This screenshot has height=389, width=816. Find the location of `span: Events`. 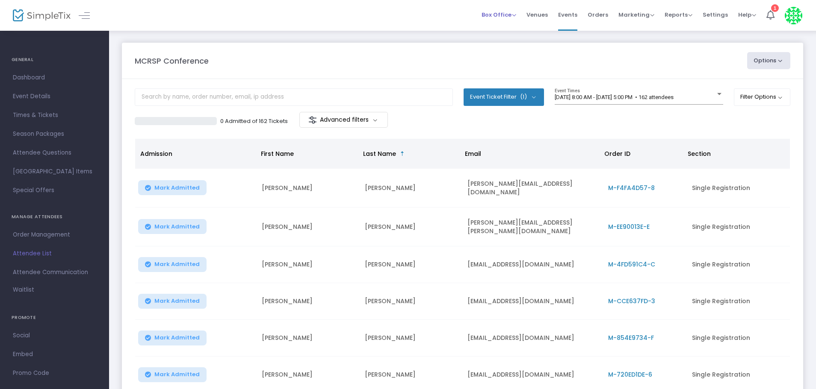

span: Events is located at coordinates (567, 15).